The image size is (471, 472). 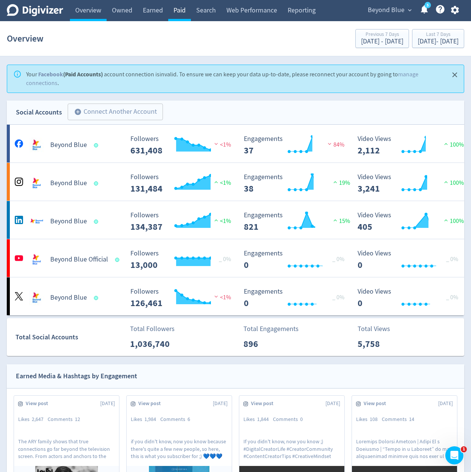 What do you see at coordinates (37, 260) in the screenshot?
I see `img: Beyond Blue Official undefined` at bounding box center [37, 260].